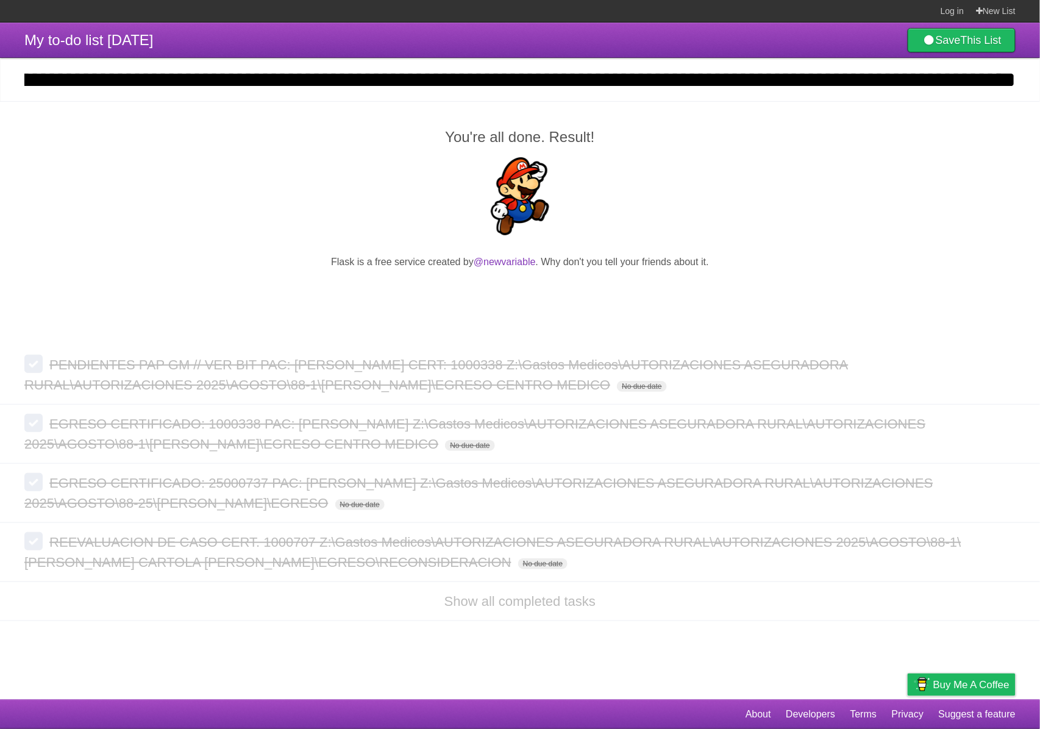  What do you see at coordinates (810, 715) in the screenshot?
I see `a: Developers` at bounding box center [810, 715].